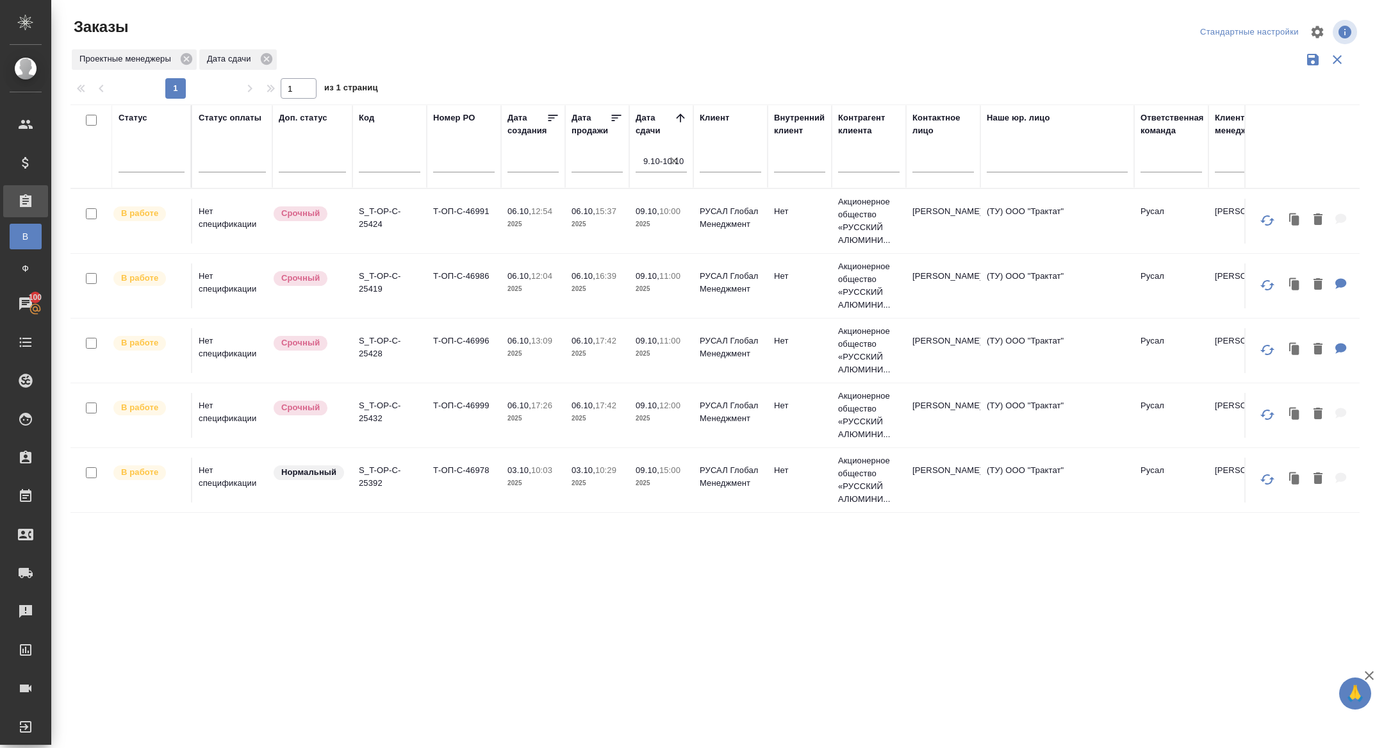 This screenshot has height=748, width=1384. Describe the element at coordinates (583, 470) in the screenshot. I see `p: 03.10,` at that location.